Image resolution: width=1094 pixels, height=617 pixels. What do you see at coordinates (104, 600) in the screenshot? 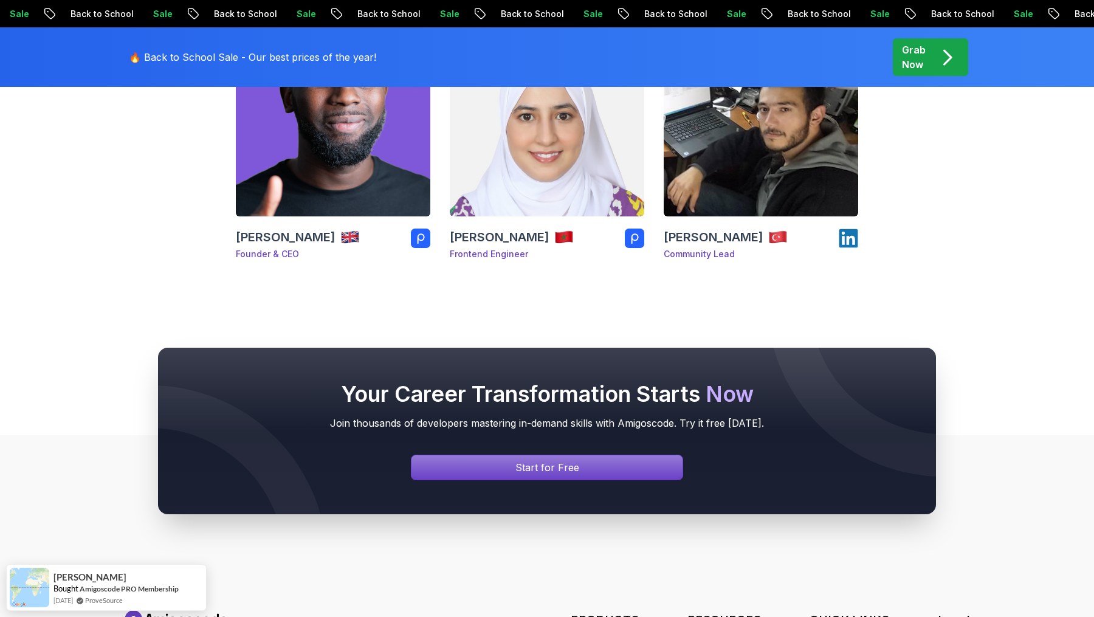
I see `a: ProveSource` at bounding box center [104, 600].